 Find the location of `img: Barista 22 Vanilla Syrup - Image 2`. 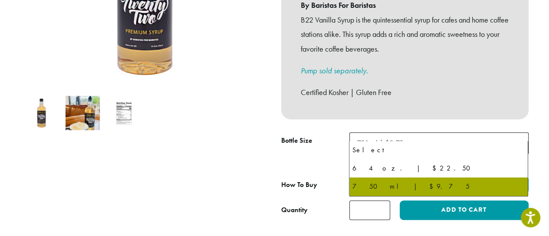

img: Barista 22 Vanilla Syrup - Image 2 is located at coordinates (82, 113).